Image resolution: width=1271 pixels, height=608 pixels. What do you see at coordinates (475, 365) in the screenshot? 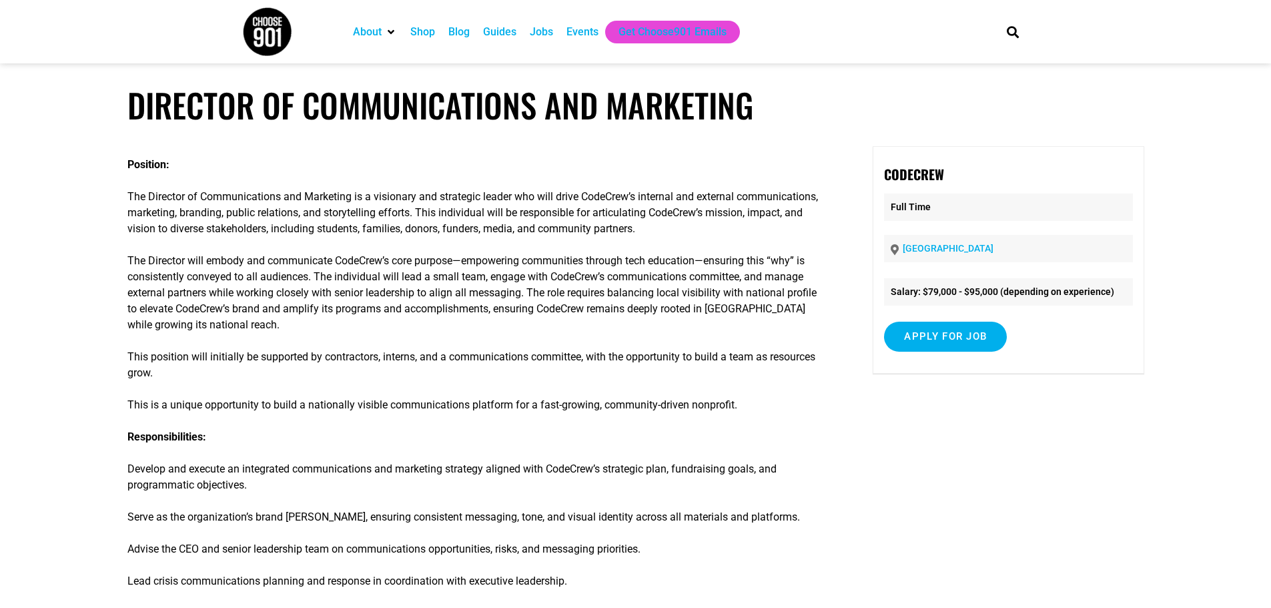
I see `p: This position will initially be supported by contractors, interns, and a communications committee...` at bounding box center [475, 365].